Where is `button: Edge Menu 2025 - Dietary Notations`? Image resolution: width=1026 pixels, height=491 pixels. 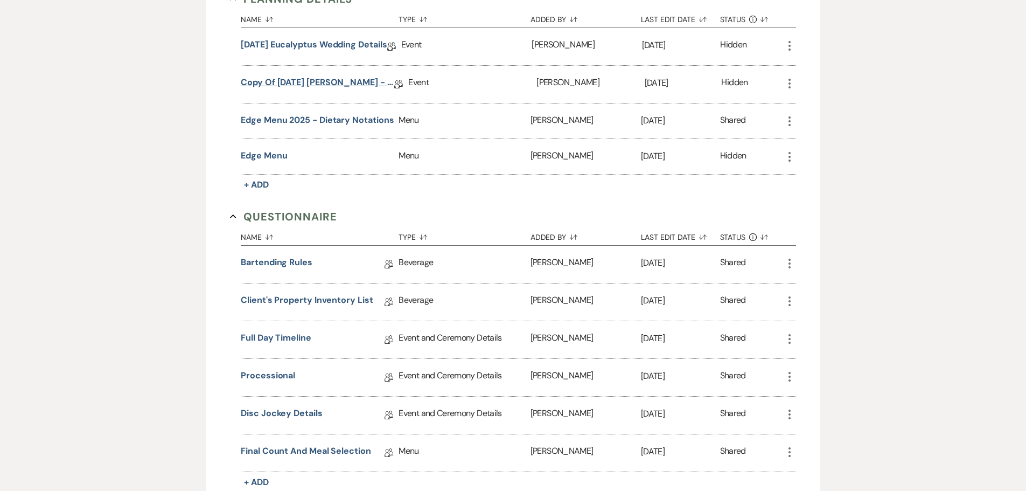
button: Edge Menu 2025 - Dietary Notations is located at coordinates (317, 120).